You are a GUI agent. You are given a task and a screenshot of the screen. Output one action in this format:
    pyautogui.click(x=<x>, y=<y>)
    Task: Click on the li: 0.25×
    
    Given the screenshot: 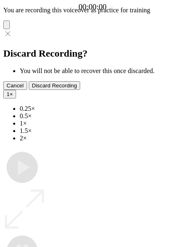 What is the action you would take?
    pyautogui.click(x=101, y=109)
    